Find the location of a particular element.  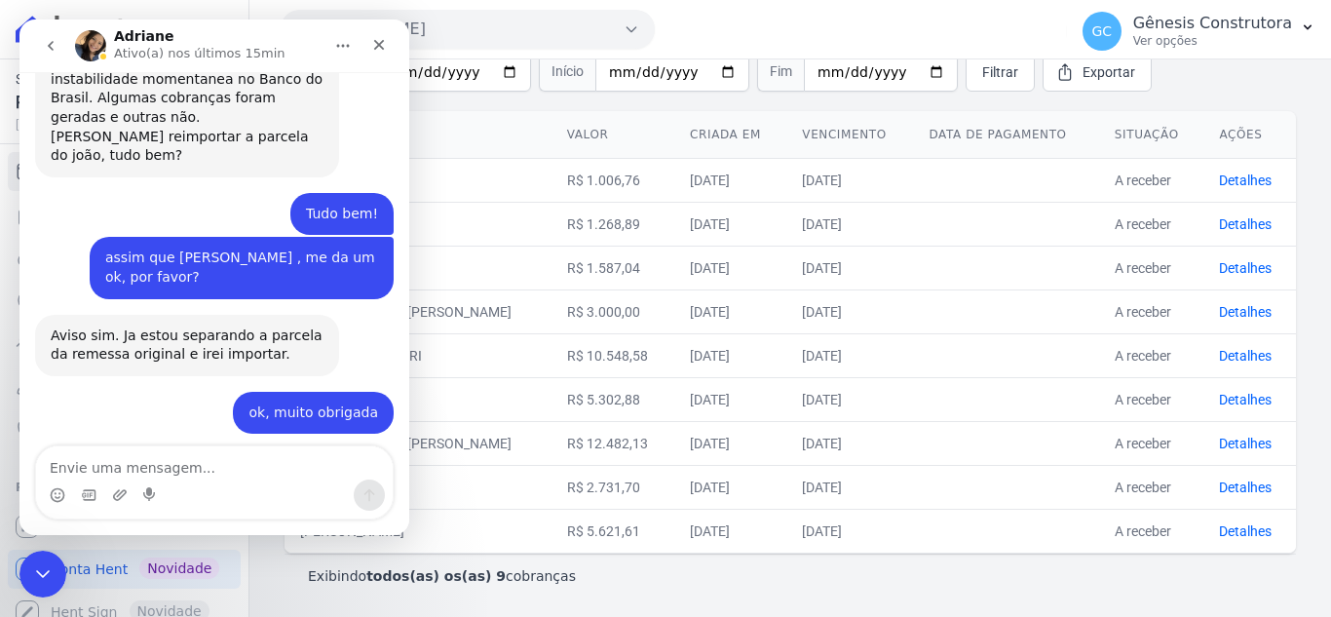

button: go back is located at coordinates (31, 26).